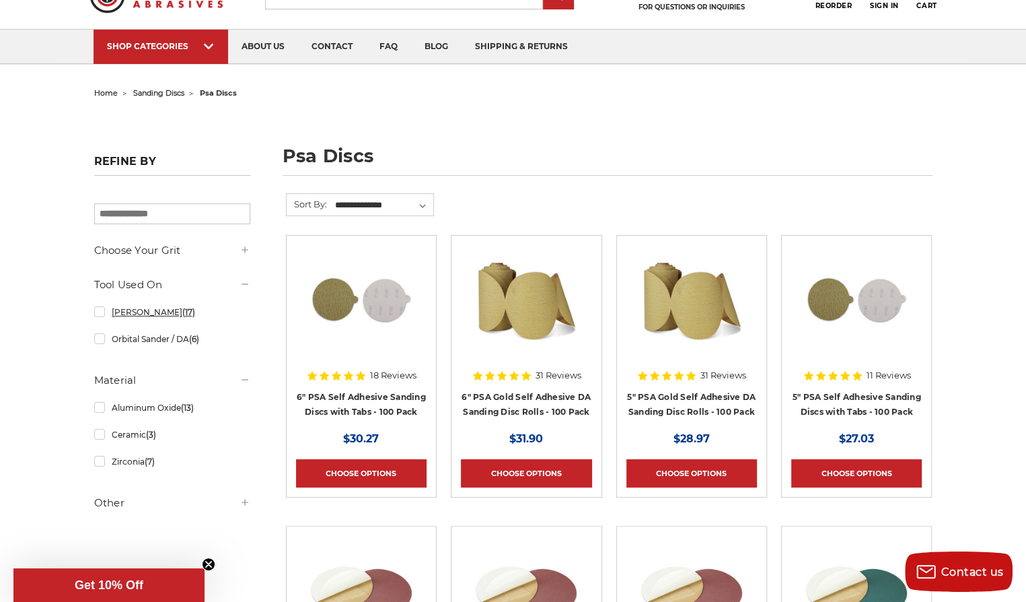 This screenshot has width=1026, height=602. Describe the element at coordinates (172, 434) in the screenshot. I see `a: Ceramic` at that location.